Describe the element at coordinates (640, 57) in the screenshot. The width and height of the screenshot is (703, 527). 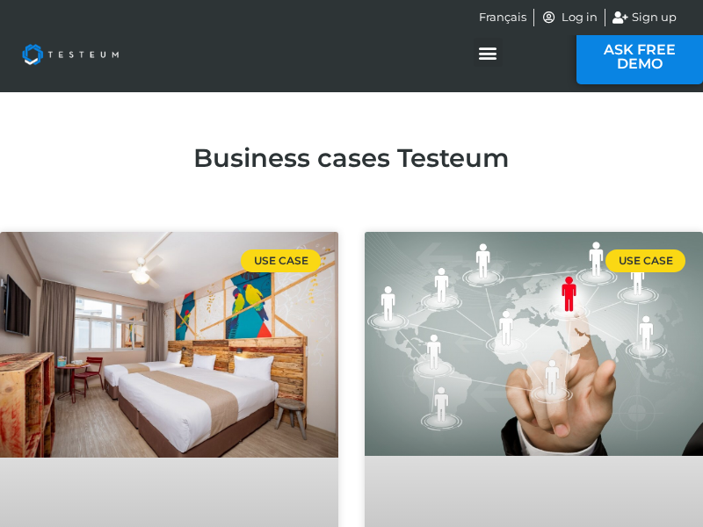
I see `span: ASK FREE DEMO` at that location.